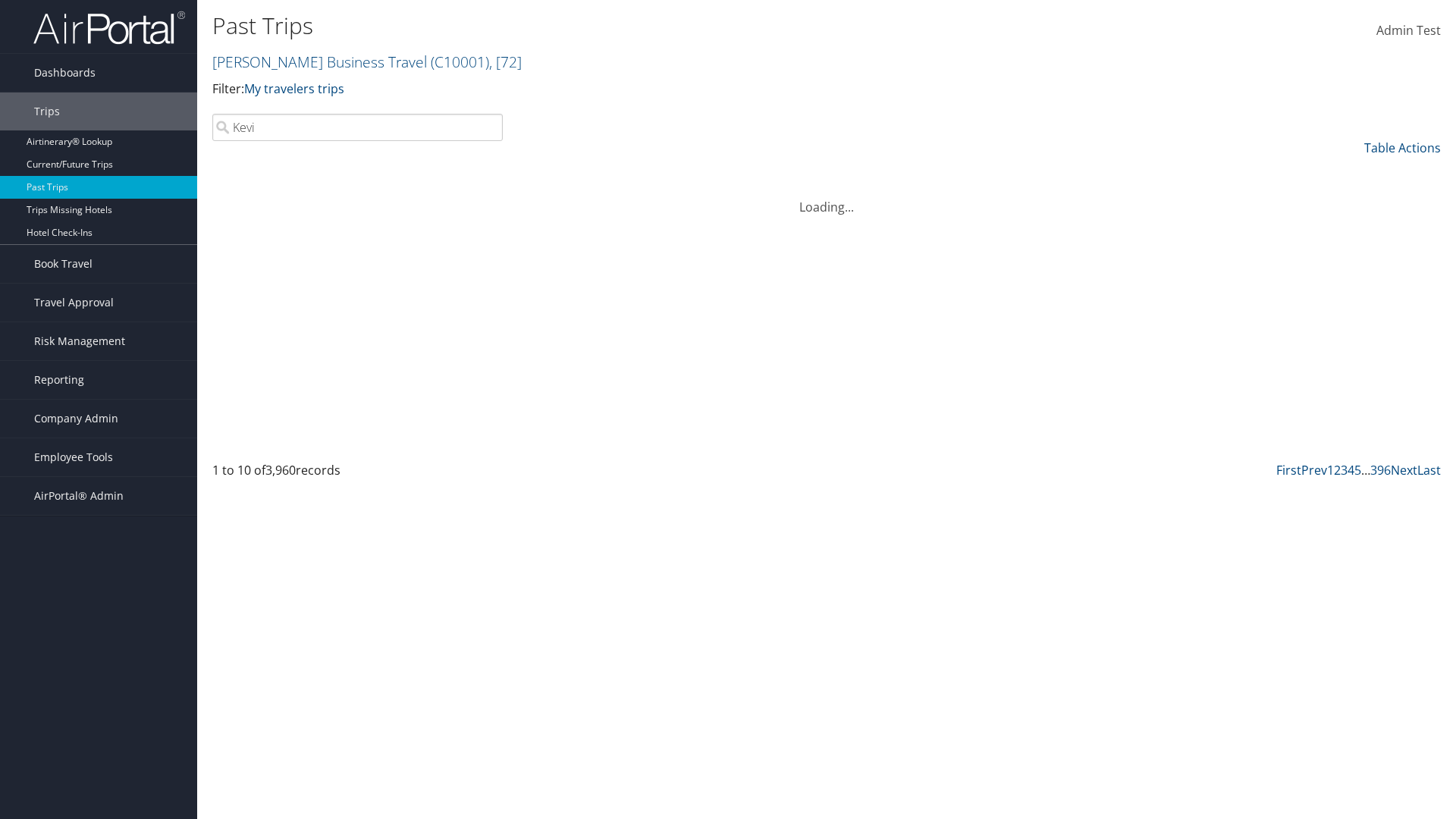 Image resolution: width=1456 pixels, height=819 pixels. I want to click on a: First, so click(1289, 470).